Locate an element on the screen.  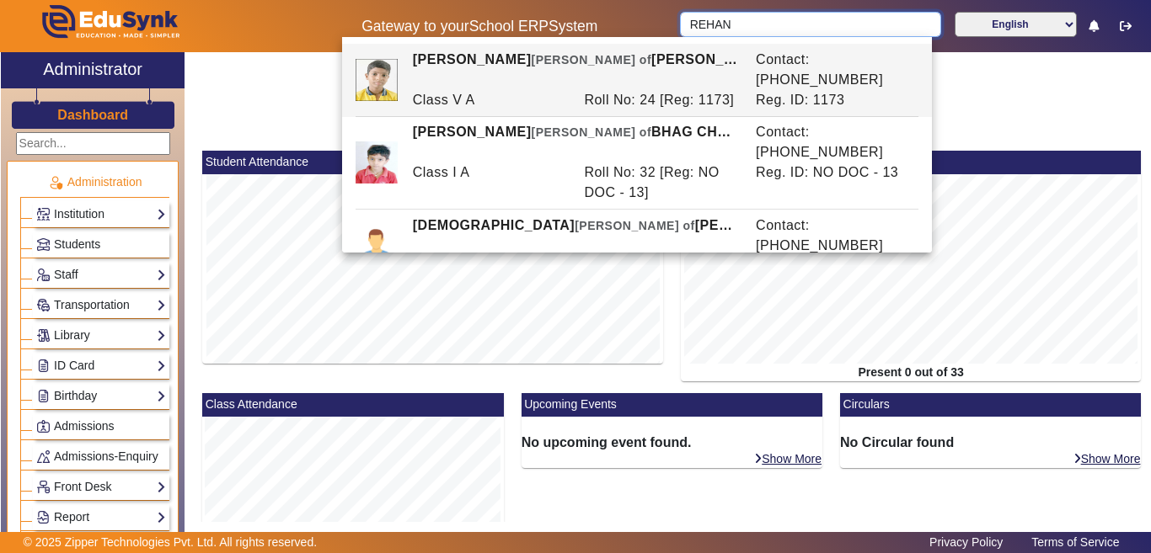
h6: No Circular found is located at coordinates (990, 442).